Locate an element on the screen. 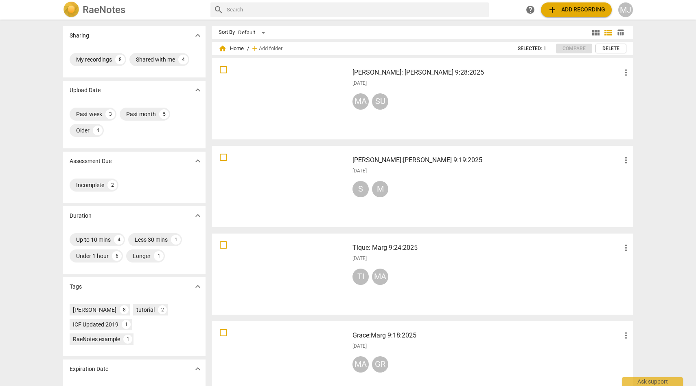 The image size is (696, 386). span: Selected: 1 is located at coordinates (532, 48).